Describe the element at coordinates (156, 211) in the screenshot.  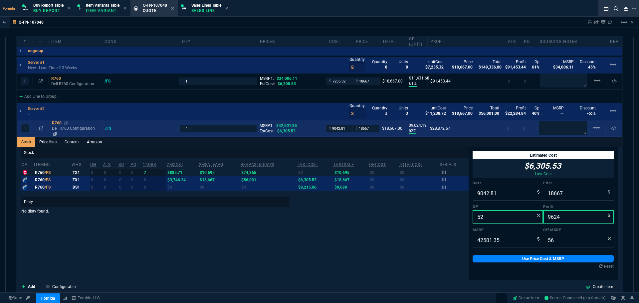
I see `p: No disty found.` at that location.